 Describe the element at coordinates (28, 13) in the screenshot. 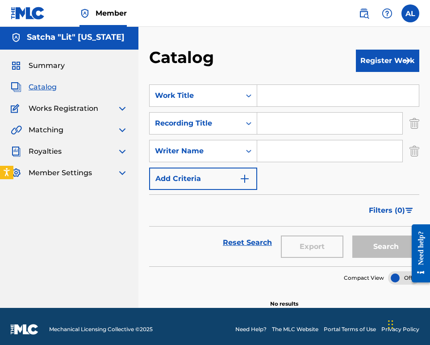

I see `img: MLC Logo` at that location.